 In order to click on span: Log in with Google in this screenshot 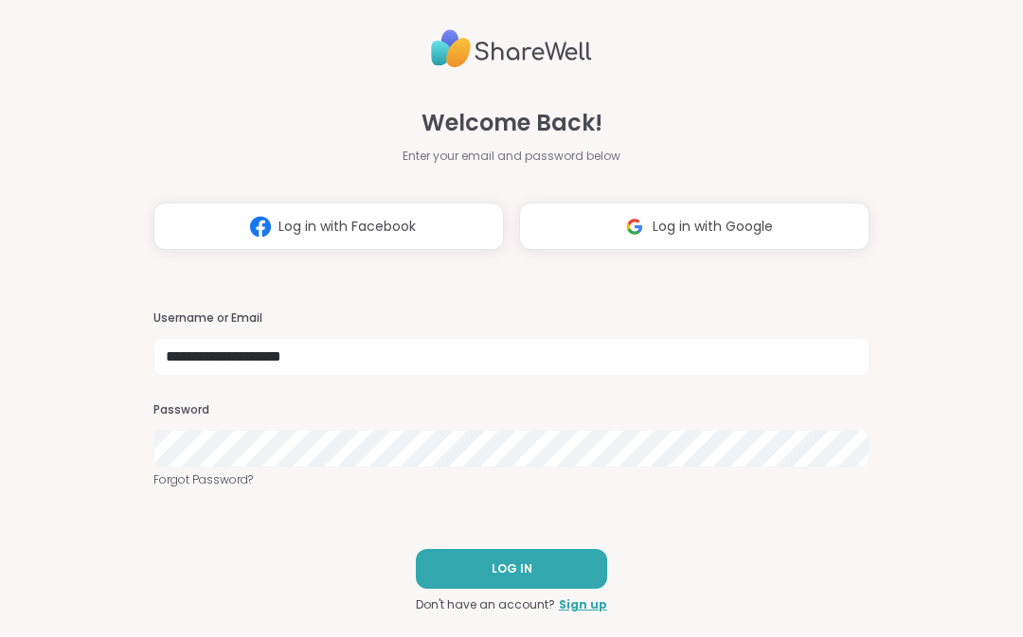, I will do `click(712, 227)`.